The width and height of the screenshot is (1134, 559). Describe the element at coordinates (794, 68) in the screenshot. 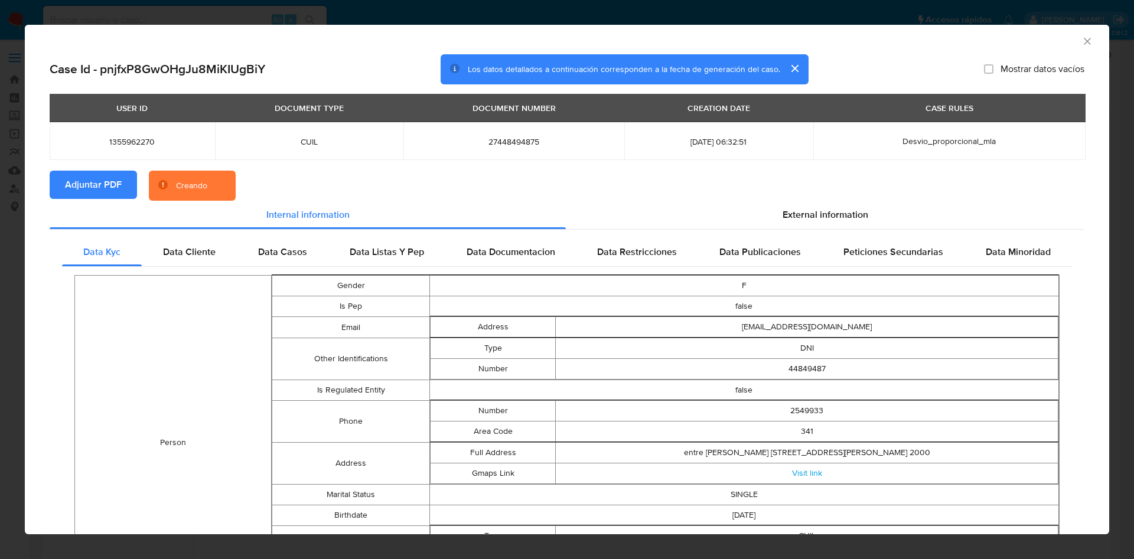

I see `button: cerrar` at that location.